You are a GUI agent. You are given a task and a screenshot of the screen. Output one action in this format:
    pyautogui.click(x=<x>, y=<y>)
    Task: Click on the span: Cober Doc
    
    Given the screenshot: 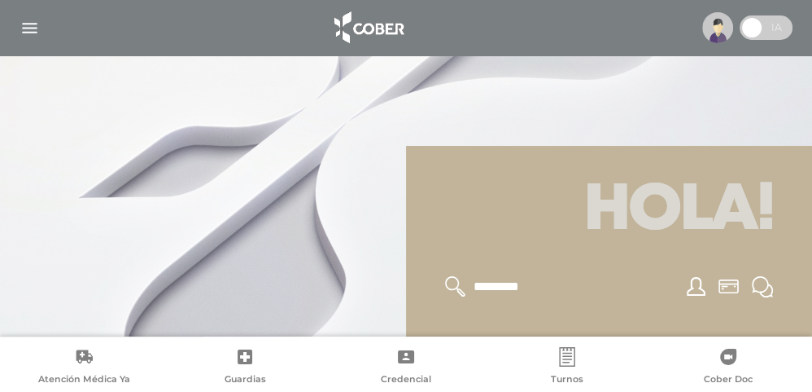 What is the action you would take?
    pyautogui.click(x=729, y=380)
    